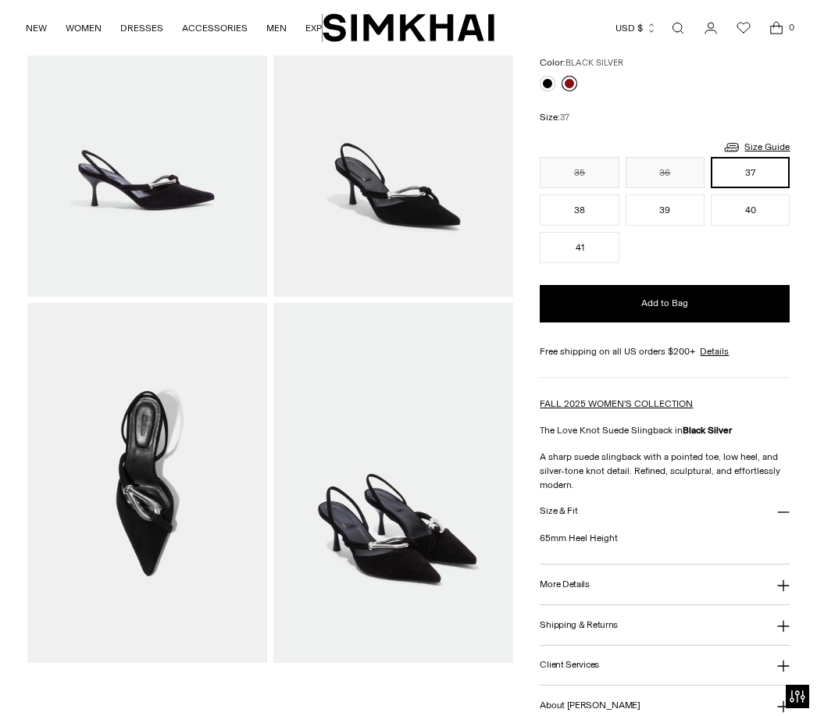  Describe the element at coordinates (579, 210) in the screenshot. I see `button: 38` at that location.